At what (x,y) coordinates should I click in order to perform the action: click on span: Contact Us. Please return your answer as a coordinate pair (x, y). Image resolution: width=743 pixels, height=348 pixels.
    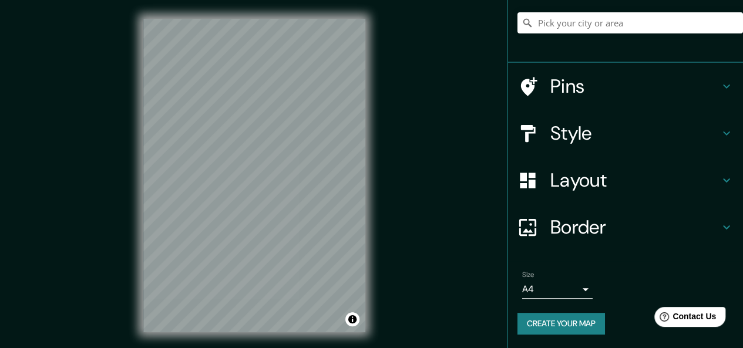
    Looking at the image, I should click on (56, 14).